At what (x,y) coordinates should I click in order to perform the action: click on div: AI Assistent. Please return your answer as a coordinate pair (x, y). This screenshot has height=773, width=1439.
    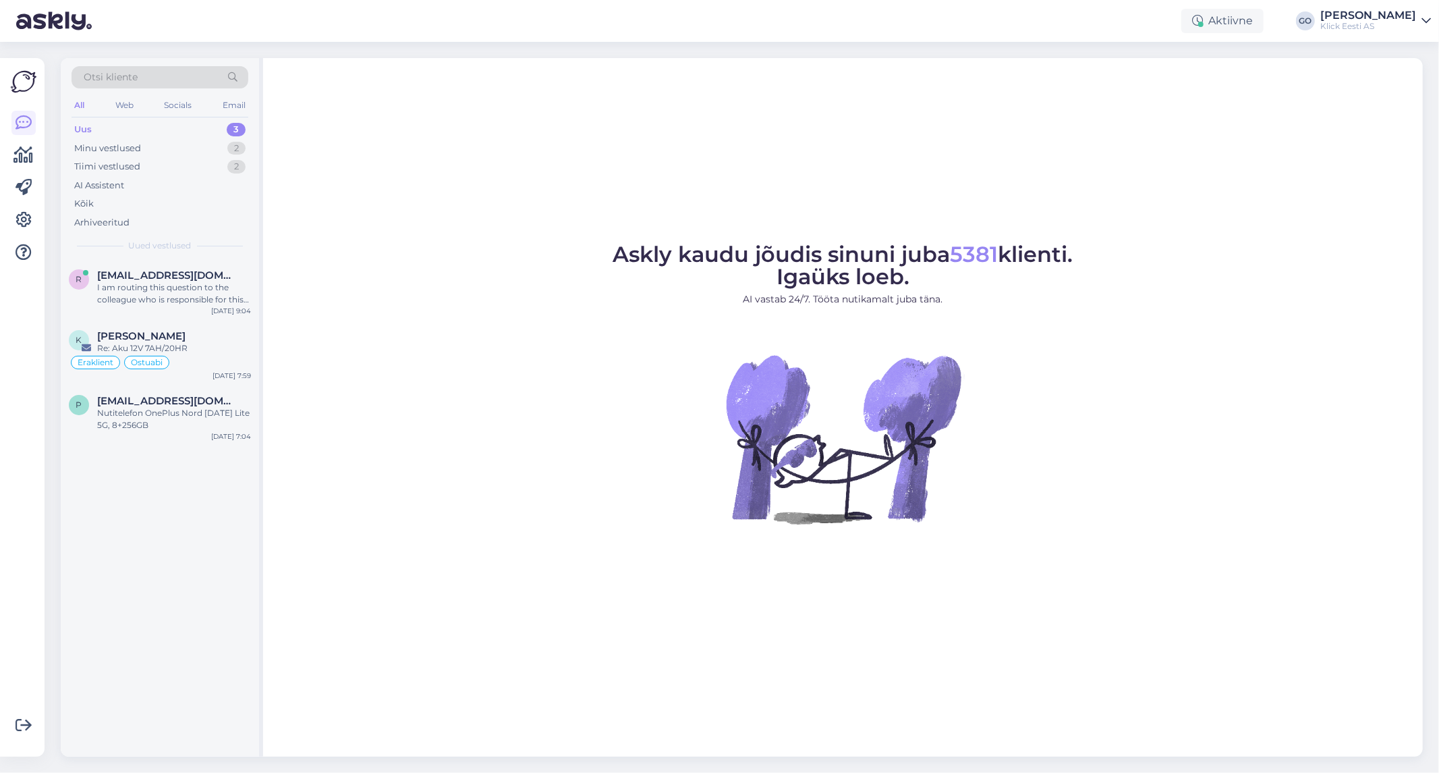
    Looking at the image, I should click on (99, 186).